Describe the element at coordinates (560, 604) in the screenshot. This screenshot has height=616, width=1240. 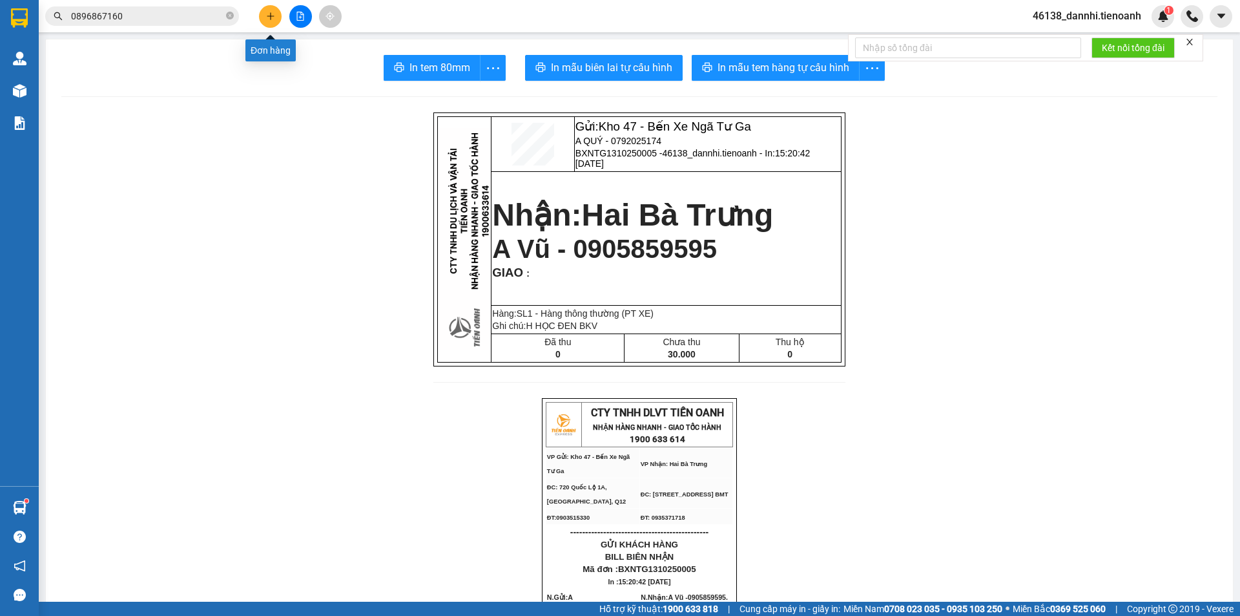
I see `span: A QUÝ` at that location.